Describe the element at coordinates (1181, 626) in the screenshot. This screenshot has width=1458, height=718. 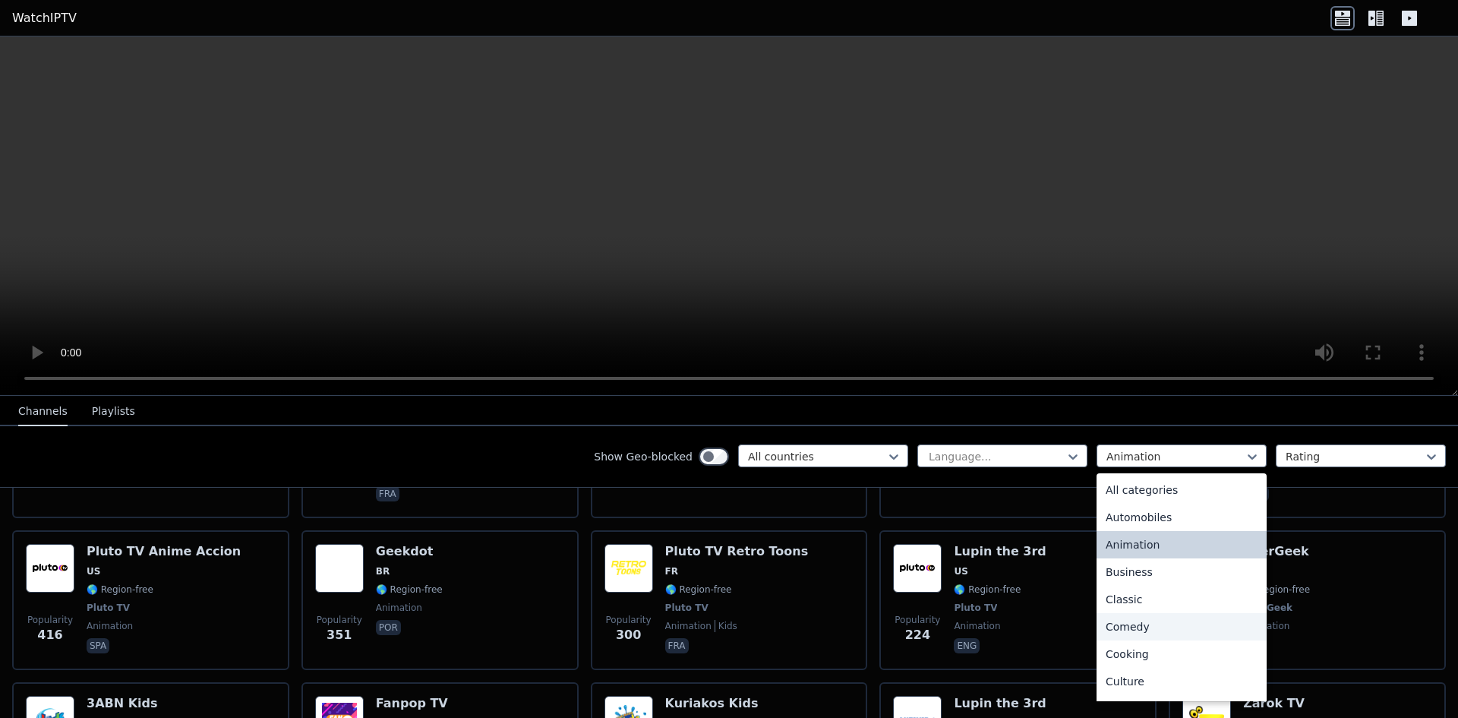
I see `div: Comedy` at that location.